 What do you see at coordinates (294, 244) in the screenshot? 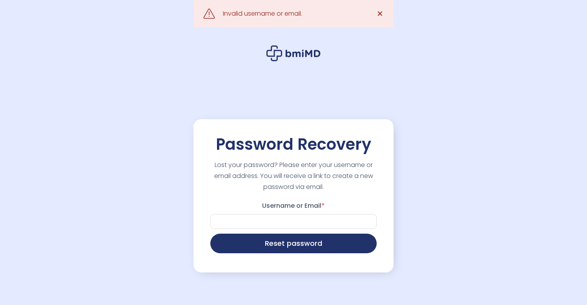
I see `button: Reset password` at bounding box center [294, 244].